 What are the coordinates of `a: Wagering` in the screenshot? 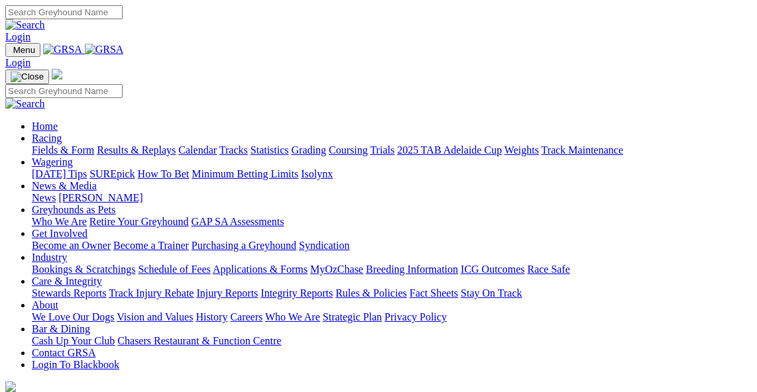 It's located at (52, 162).